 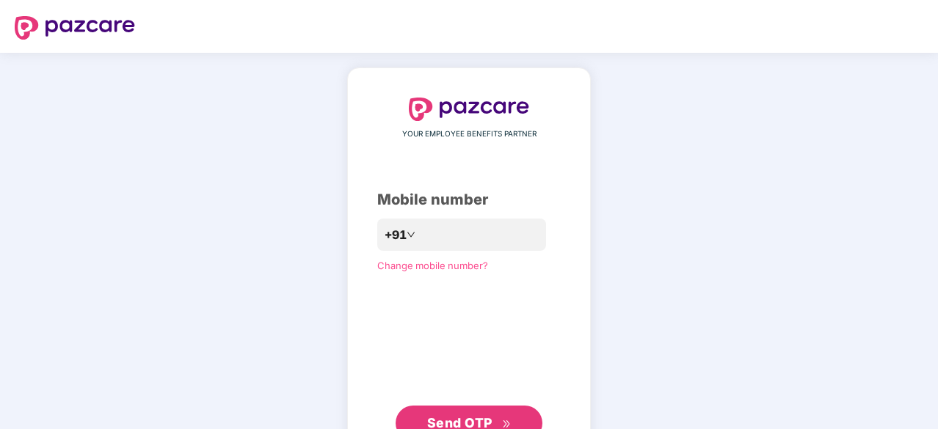 I want to click on span: YOUR EMPLOYEE BENEFITS PARTNER, so click(x=469, y=134).